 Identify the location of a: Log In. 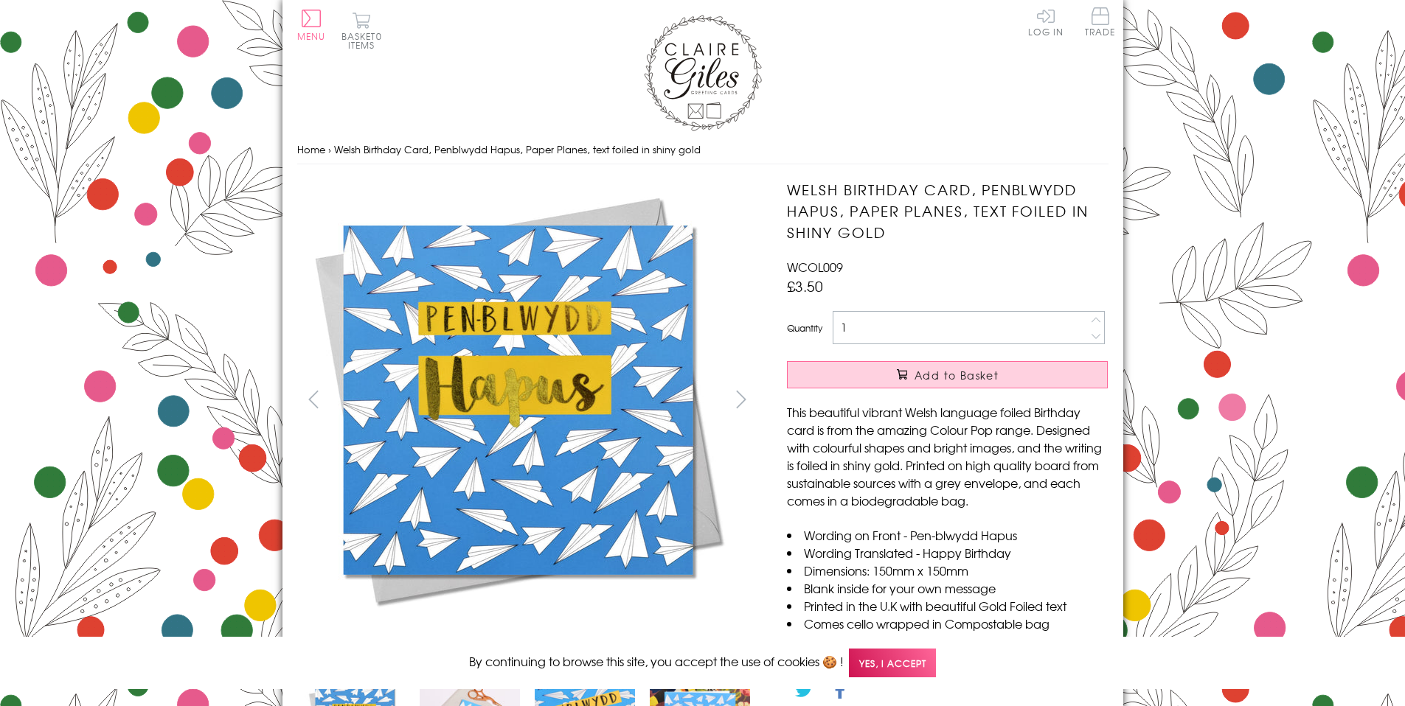
(1046, 21).